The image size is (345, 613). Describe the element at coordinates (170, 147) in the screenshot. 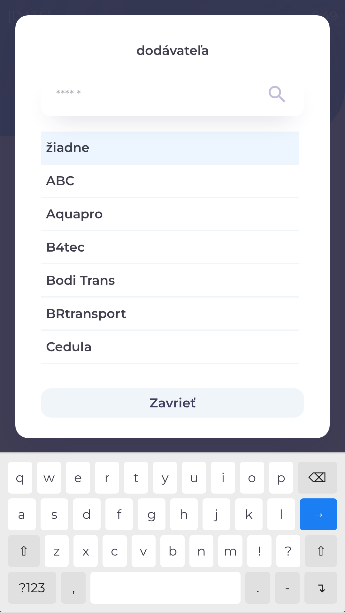

I see `span: žiadne` at that location.